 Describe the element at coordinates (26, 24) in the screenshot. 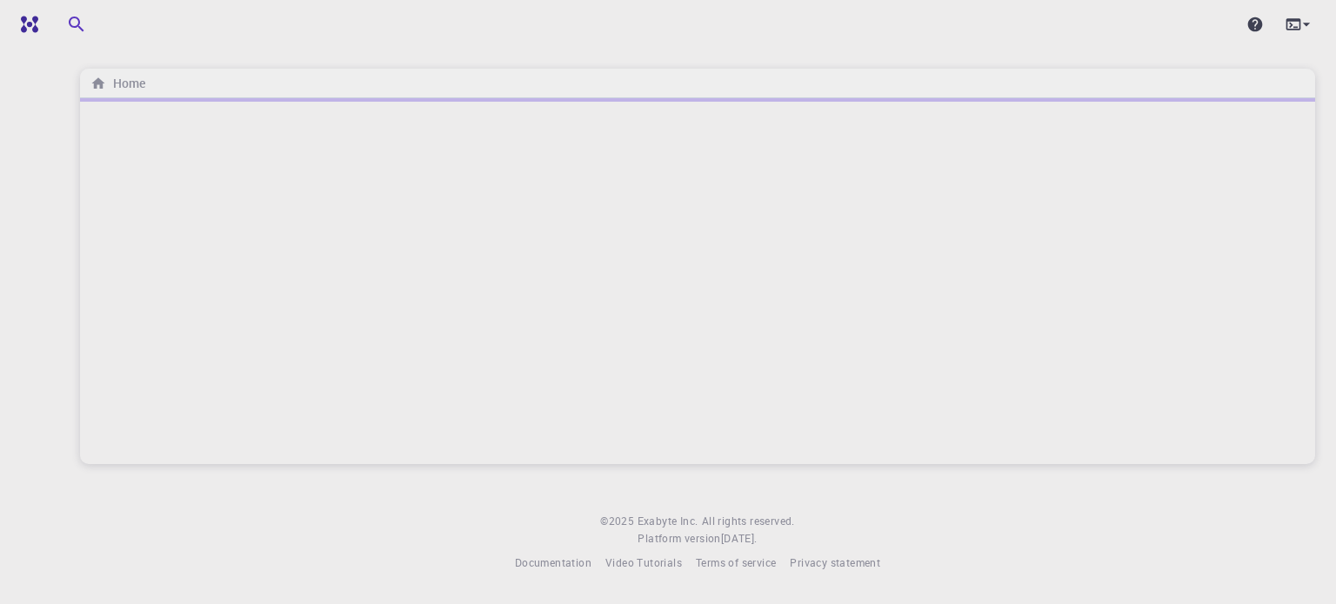

I see `img: logo` at that location.